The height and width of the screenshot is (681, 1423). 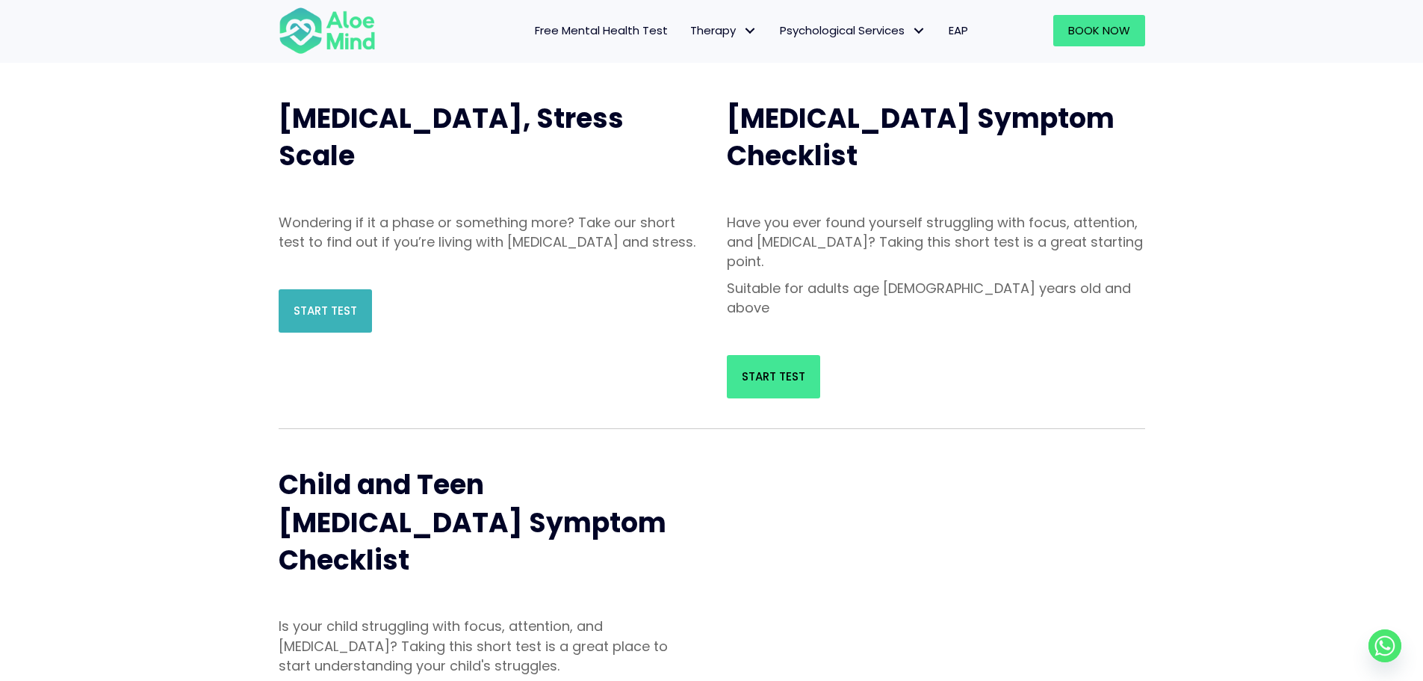 I want to click on span: Free Mental Health Test, so click(x=601, y=30).